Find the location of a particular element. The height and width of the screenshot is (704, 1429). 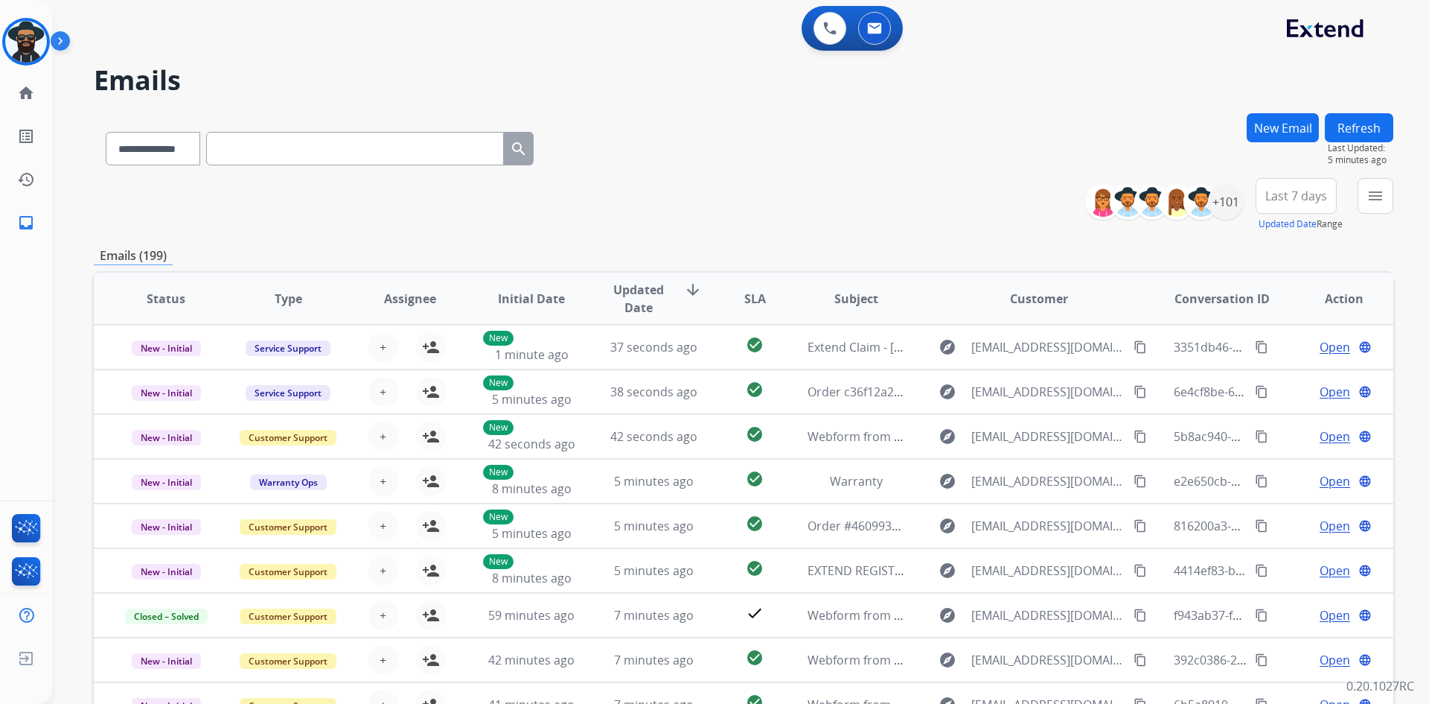

span: 38 seconds ago is located at coordinates (654, 392).